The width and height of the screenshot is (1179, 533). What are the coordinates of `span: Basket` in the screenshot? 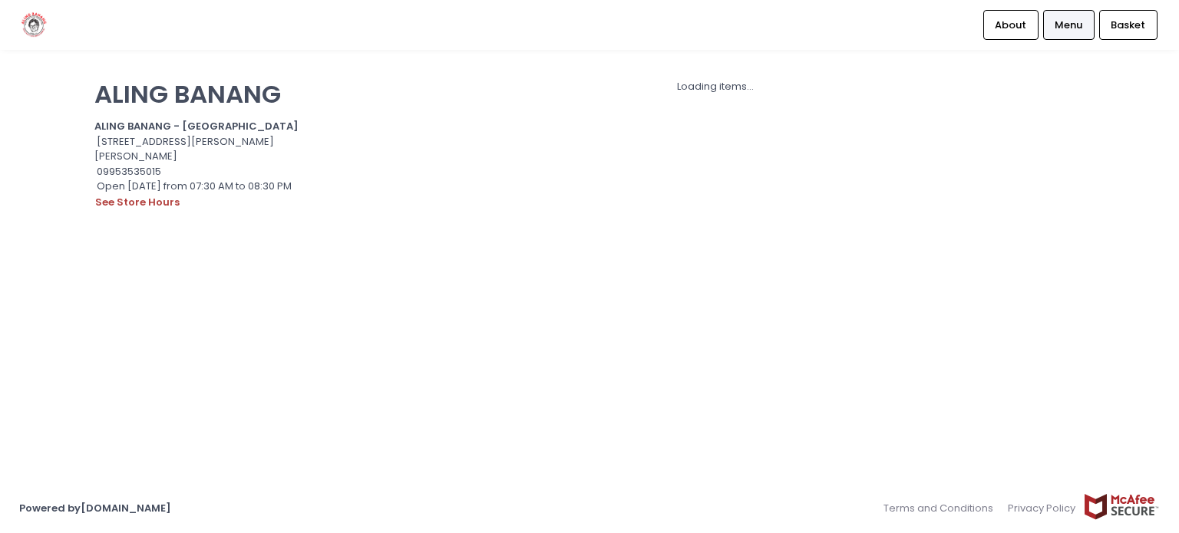 It's located at (1128, 25).